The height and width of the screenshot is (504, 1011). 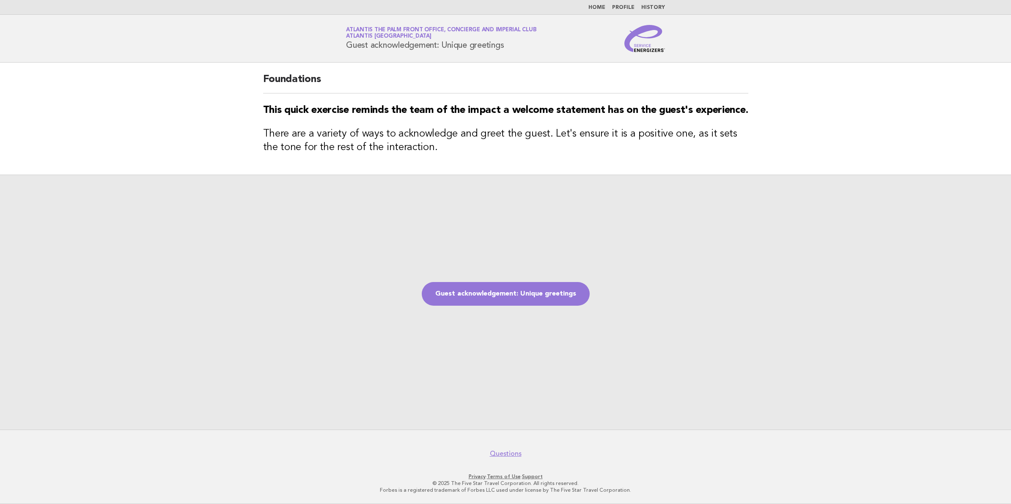 What do you see at coordinates (506, 490) in the screenshot?
I see `p: Forbes is a registered trademark of Forbes LLC used under license by The Five Star Travel Corpora...` at bounding box center [506, 490].